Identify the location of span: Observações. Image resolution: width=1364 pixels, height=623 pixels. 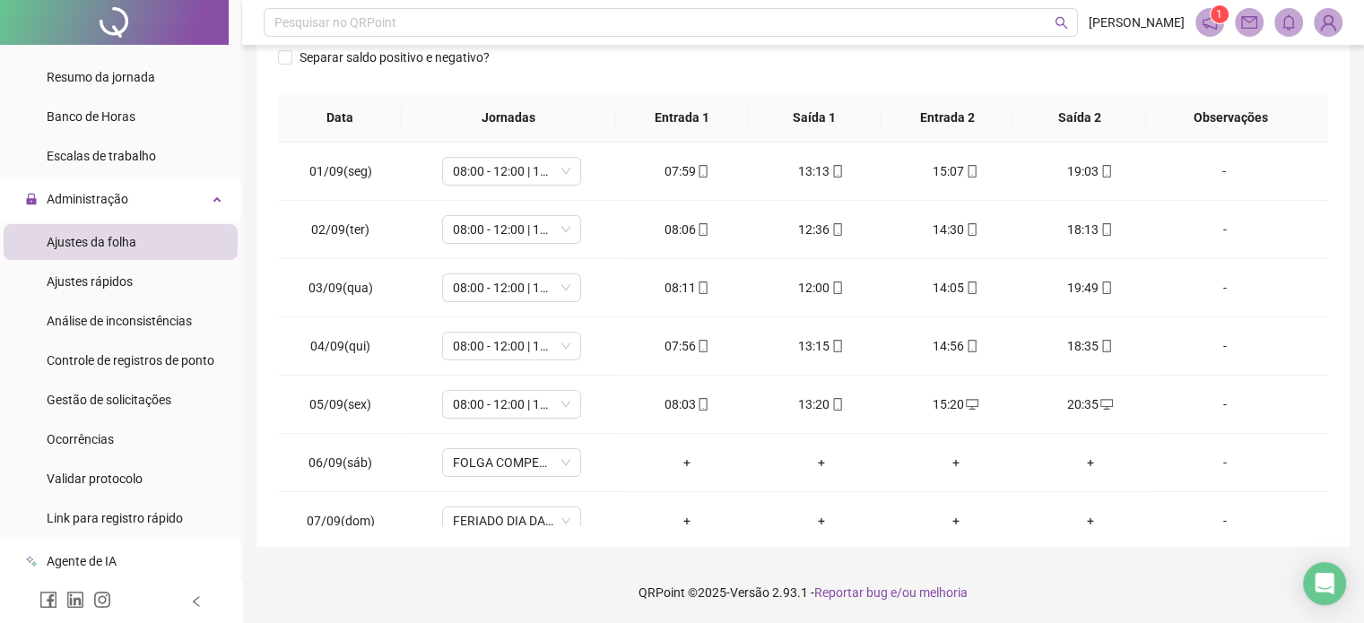
(1231, 117).